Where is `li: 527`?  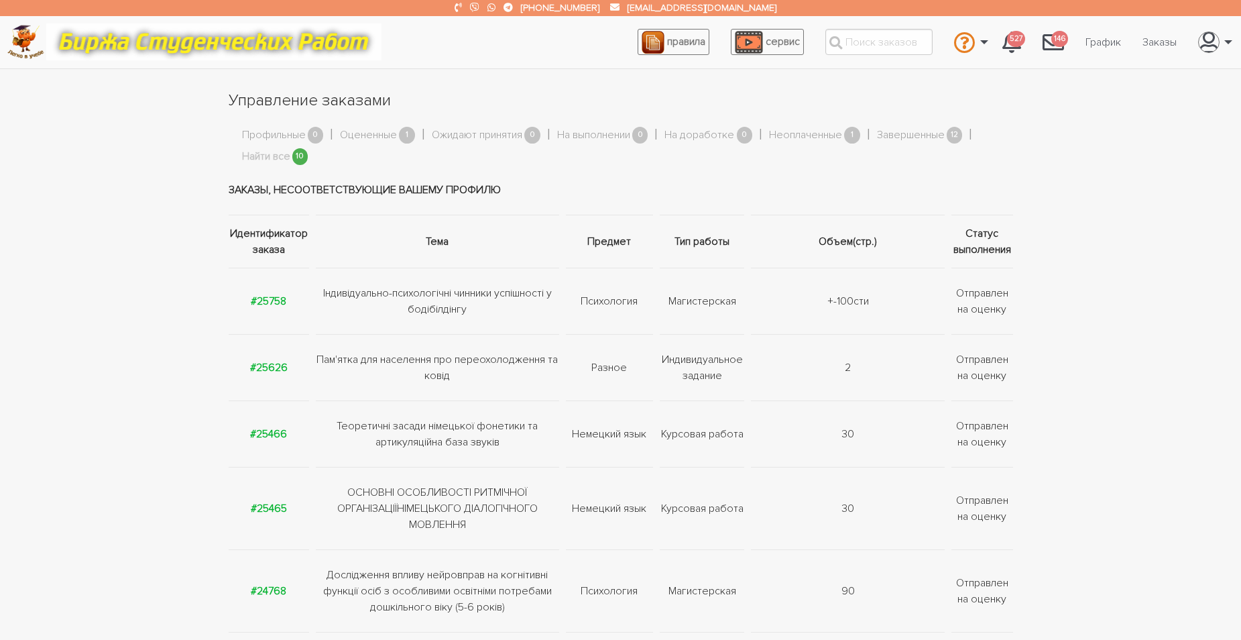 li: 527 is located at coordinates (1012, 42).